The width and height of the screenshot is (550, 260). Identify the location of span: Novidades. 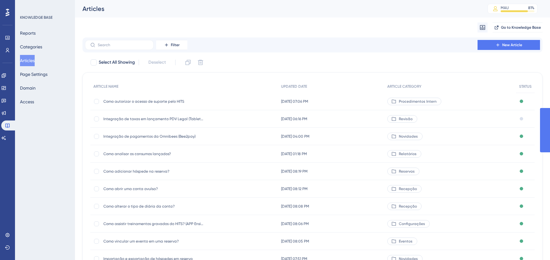
(409, 137).